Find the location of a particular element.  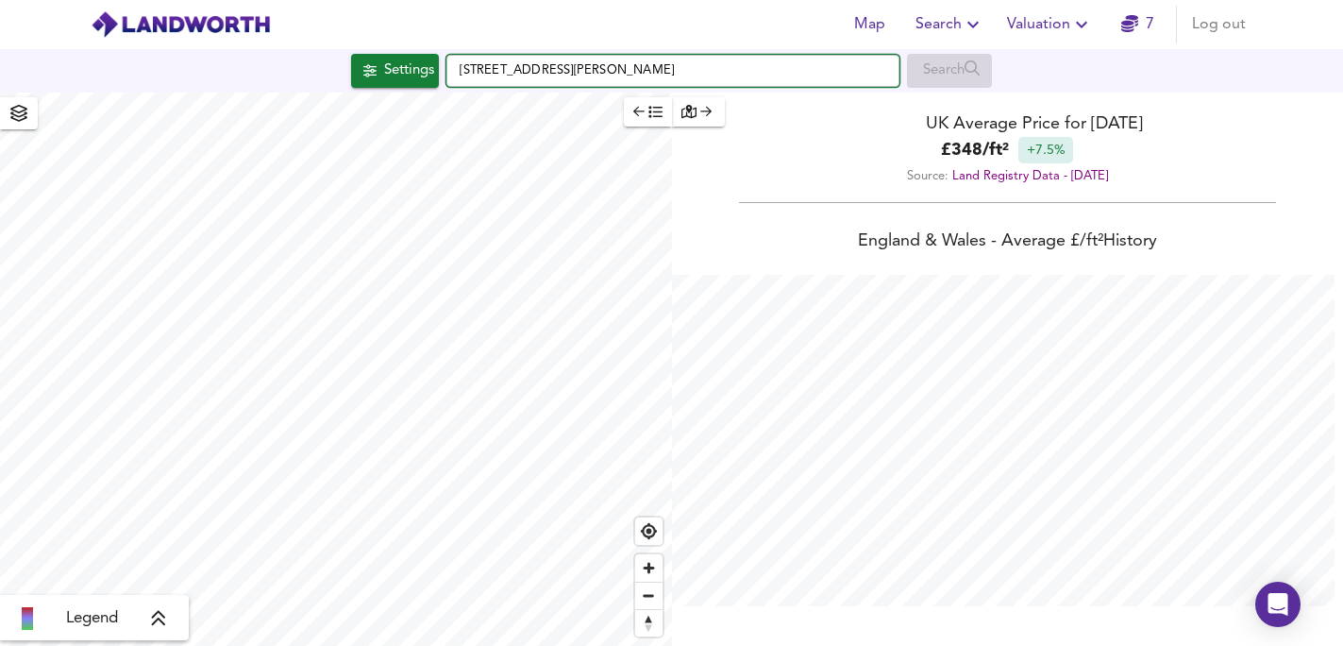

button: Search is located at coordinates (950, 25).